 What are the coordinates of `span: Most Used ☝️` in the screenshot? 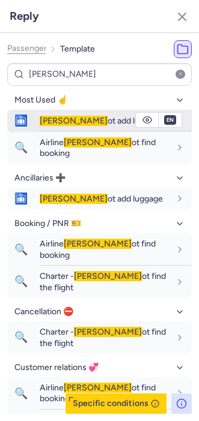 It's located at (41, 100).